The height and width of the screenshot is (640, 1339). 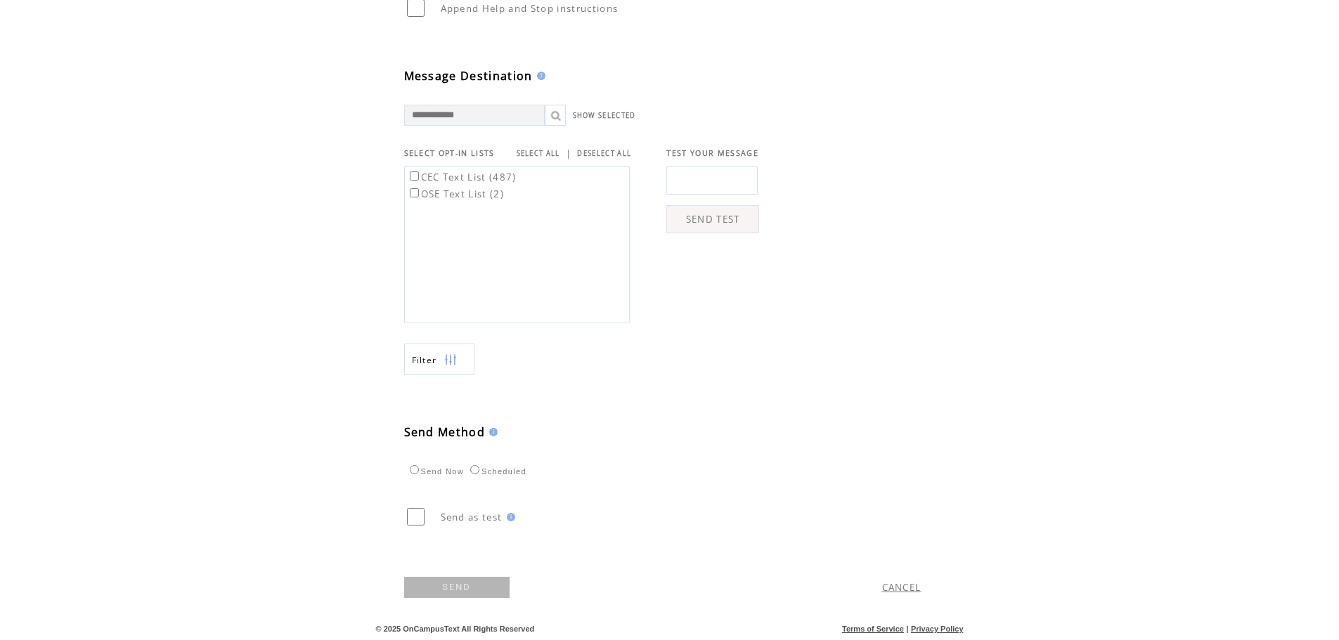 What do you see at coordinates (538, 153) in the screenshot?
I see `a: SELECT ALL` at bounding box center [538, 153].